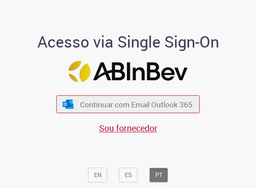 This screenshot has width=256, height=188. What do you see at coordinates (136, 104) in the screenshot?
I see `span: Continuar com Email Outlook 365` at bounding box center [136, 104].